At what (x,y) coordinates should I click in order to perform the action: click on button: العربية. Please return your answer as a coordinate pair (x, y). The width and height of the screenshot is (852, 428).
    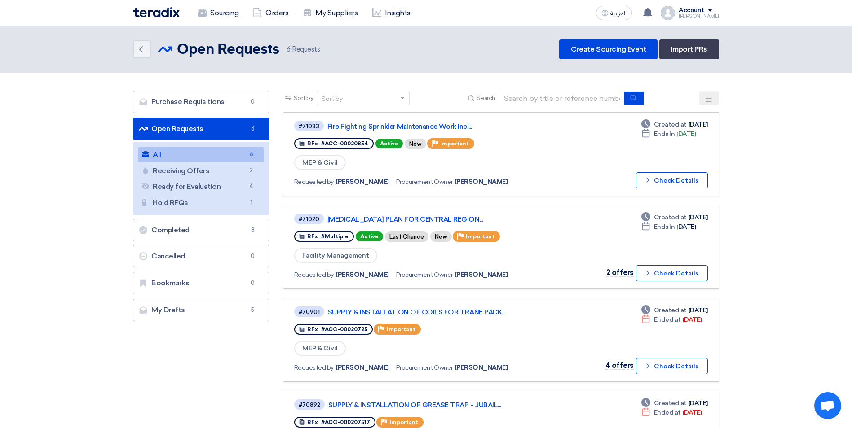
    Looking at the image, I should click on (614, 13).